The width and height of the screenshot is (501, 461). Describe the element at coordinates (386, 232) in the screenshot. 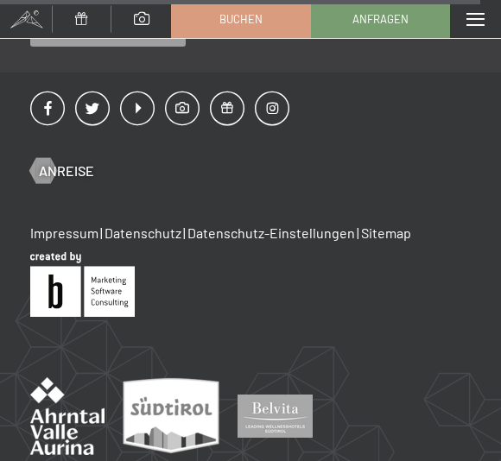

I see `a: Sitemap` at that location.